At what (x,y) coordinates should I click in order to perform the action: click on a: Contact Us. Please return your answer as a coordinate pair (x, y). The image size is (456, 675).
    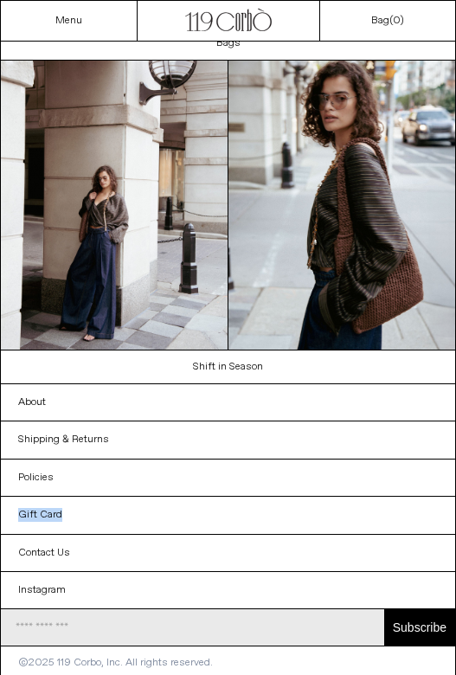
    Looking at the image, I should click on (228, 553).